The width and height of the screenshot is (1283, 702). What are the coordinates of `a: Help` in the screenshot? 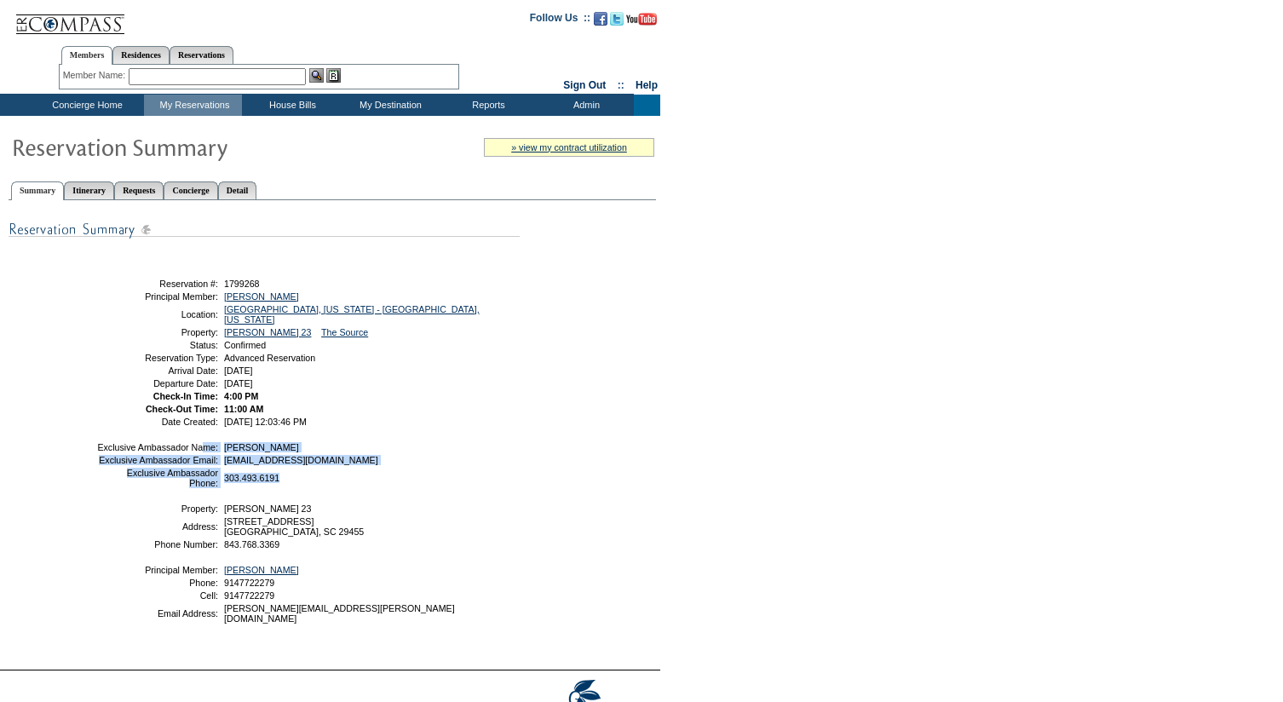 It's located at (647, 85).